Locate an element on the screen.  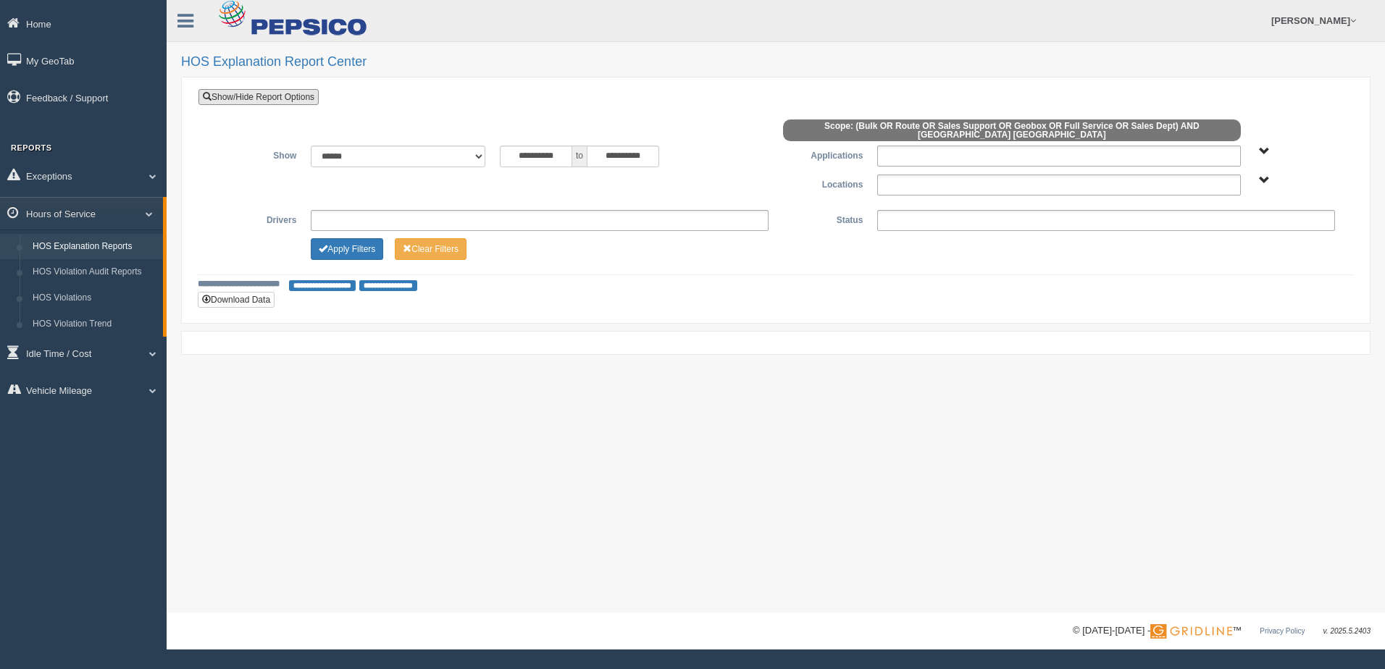
img: Gridline is located at coordinates (1191, 632).